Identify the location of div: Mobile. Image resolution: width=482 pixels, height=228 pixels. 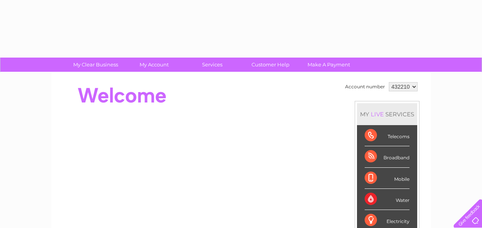
(387, 178).